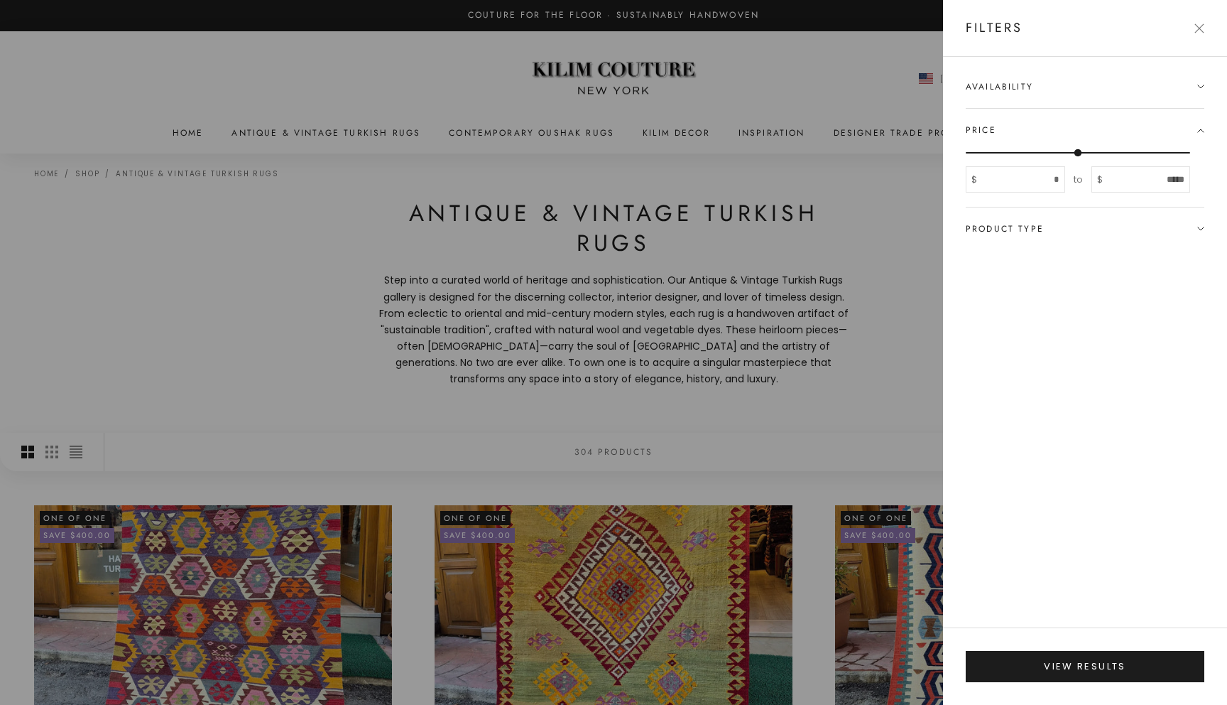 Image resolution: width=1227 pixels, height=705 pixels. What do you see at coordinates (981, 130) in the screenshot?
I see `span: Price` at bounding box center [981, 130].